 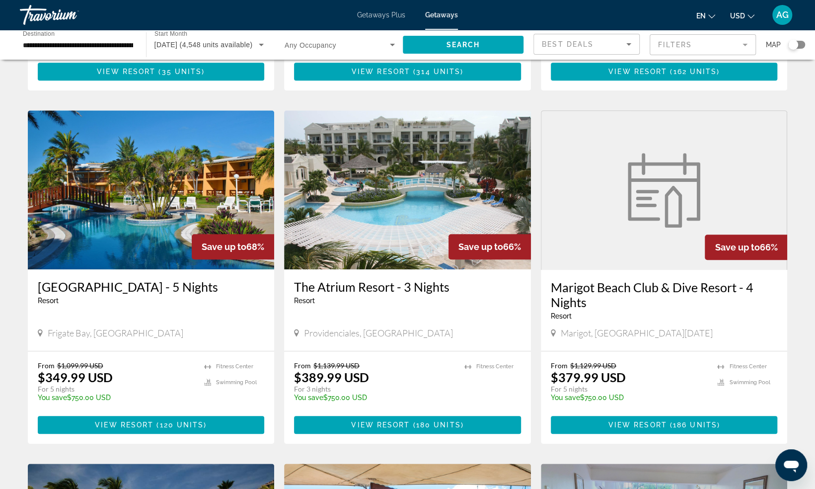 I want to click on button: View Resort(35 units), so click(x=151, y=71).